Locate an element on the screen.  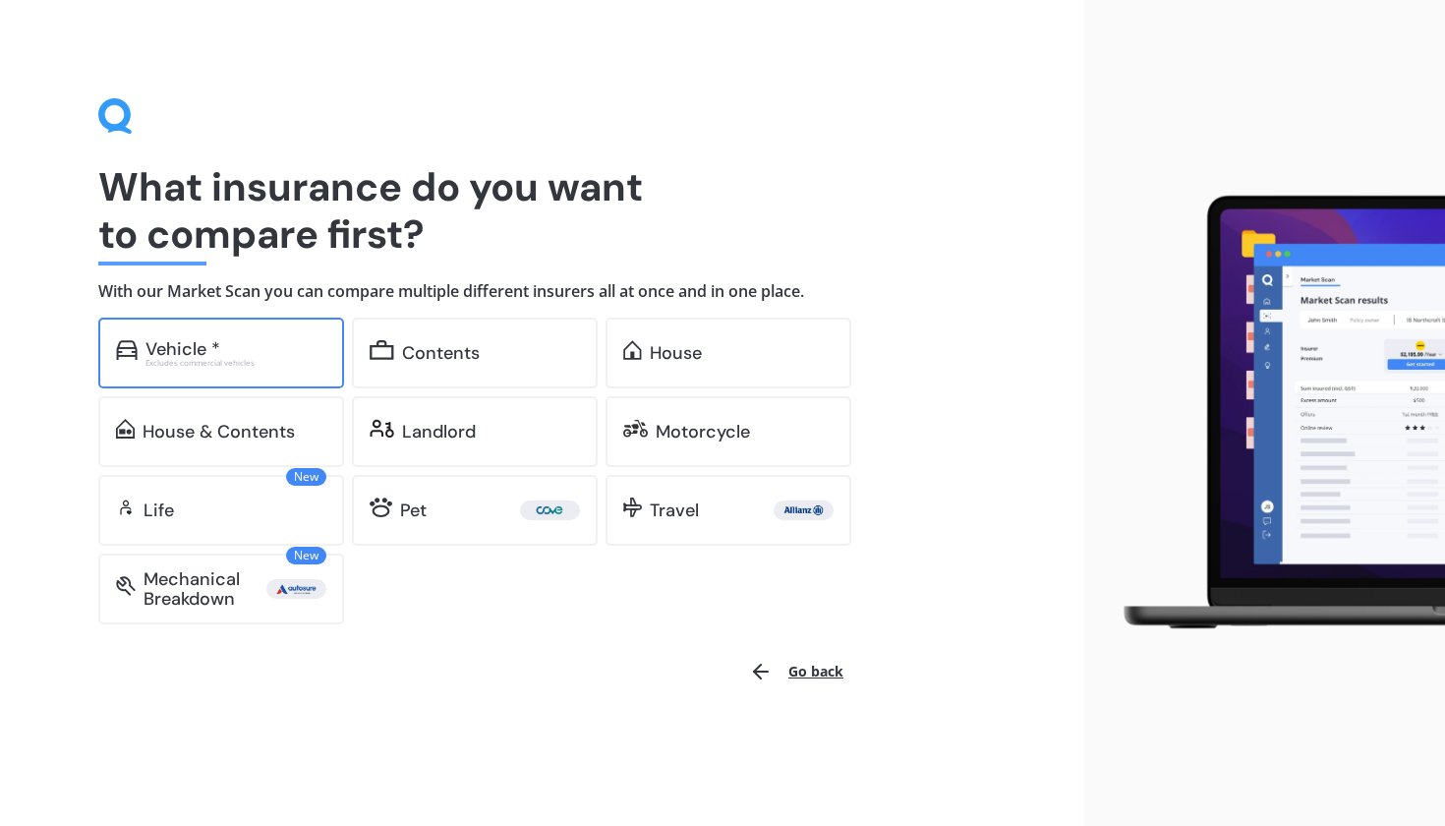
div: House is located at coordinates (675, 353).